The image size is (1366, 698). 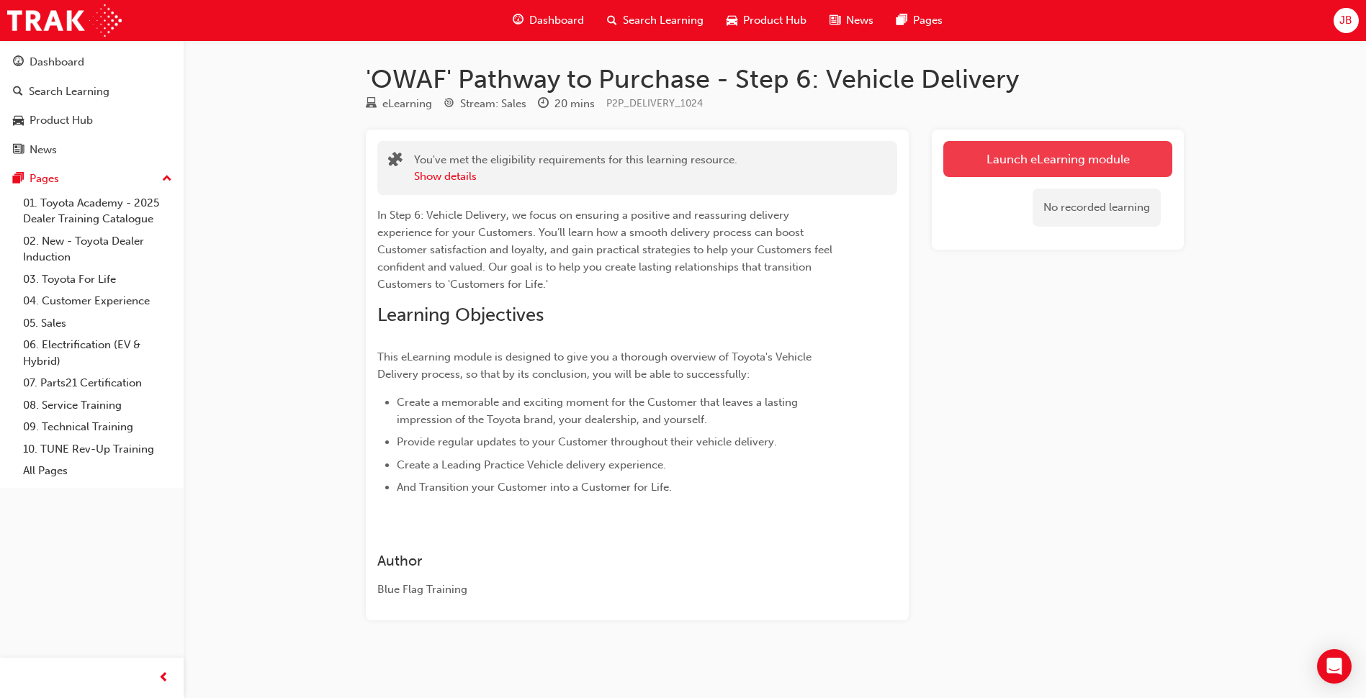 I want to click on a: Dashboard, so click(x=91, y=62).